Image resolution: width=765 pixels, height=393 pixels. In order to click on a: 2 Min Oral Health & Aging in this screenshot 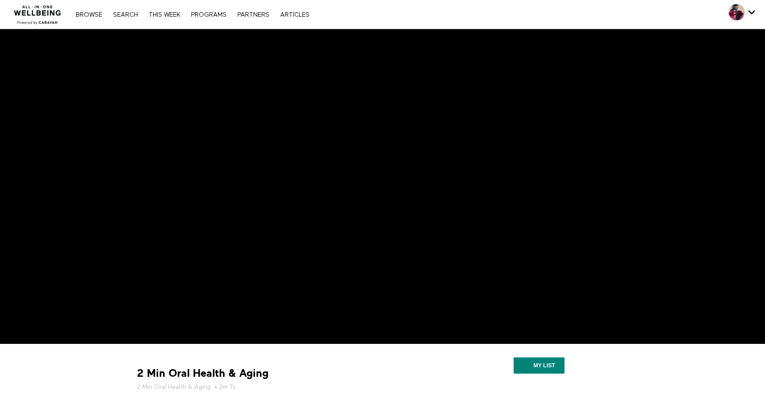, I will do `click(174, 387)`.